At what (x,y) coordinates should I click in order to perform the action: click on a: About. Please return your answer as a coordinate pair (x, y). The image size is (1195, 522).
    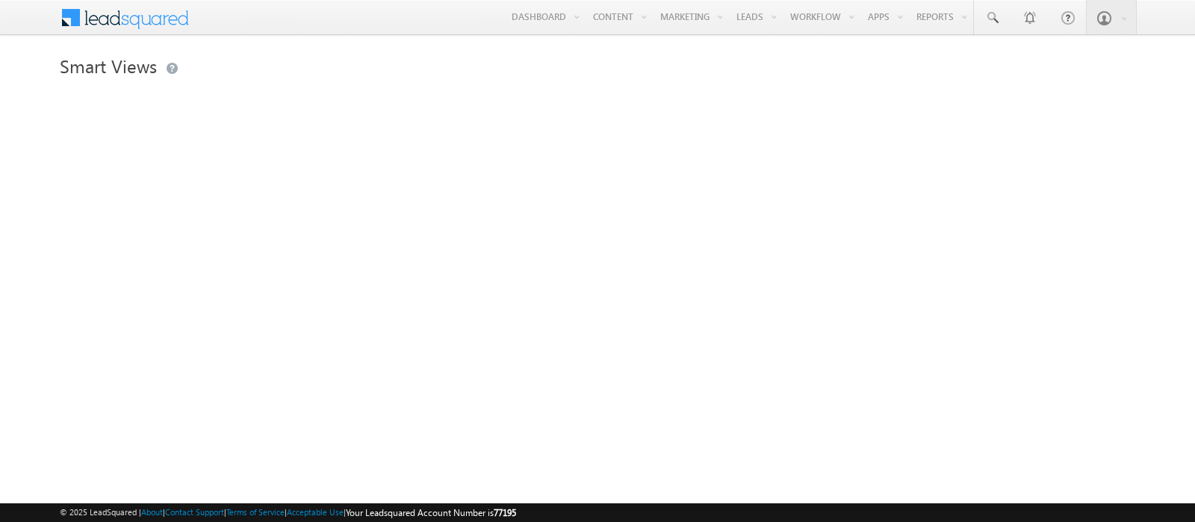
    Looking at the image, I should click on (152, 512).